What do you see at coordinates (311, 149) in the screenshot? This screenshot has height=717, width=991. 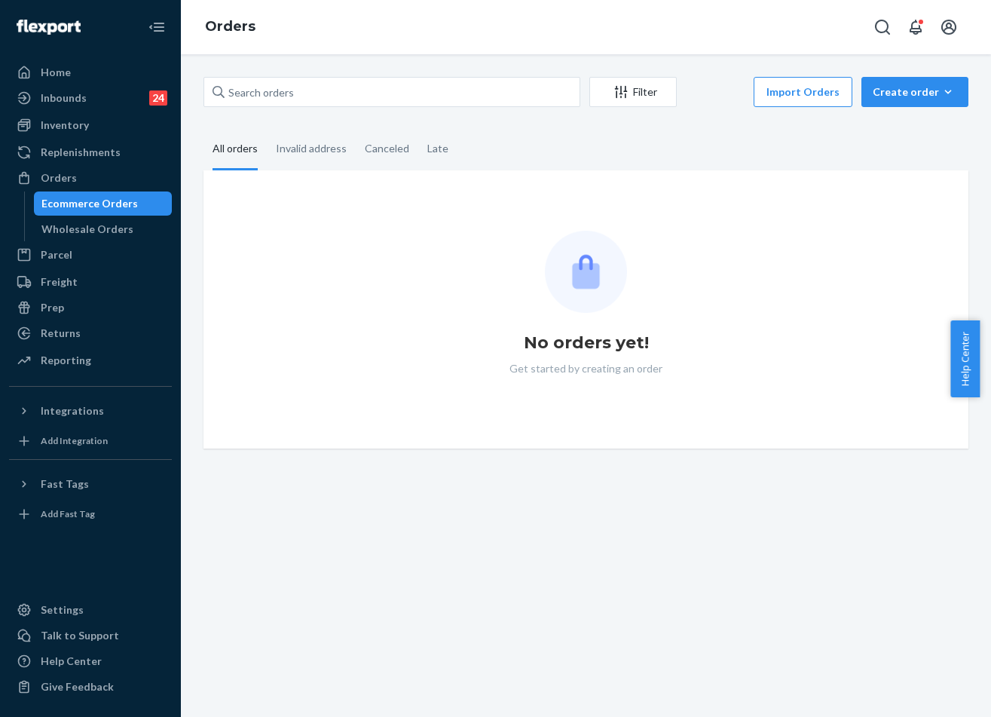 I see `div: Invalid address` at bounding box center [311, 149].